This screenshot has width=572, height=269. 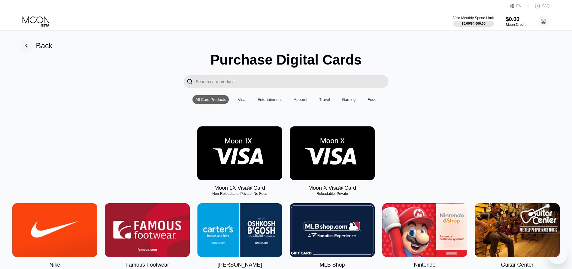 What do you see at coordinates (147, 265) in the screenshot?
I see `div: Famous Footwear` at bounding box center [147, 265].